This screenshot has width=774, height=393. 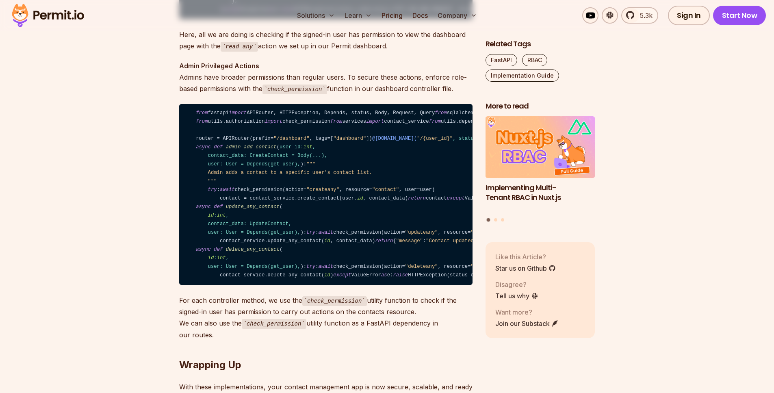 What do you see at coordinates (400, 275) in the screenshot?
I see `span: raise` at bounding box center [400, 275].